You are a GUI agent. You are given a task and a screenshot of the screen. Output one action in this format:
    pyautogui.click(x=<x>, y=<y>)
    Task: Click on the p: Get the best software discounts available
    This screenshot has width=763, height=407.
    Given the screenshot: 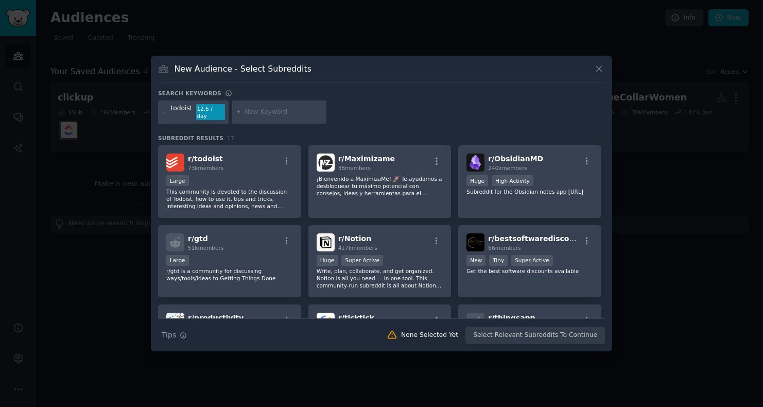 What is the action you would take?
    pyautogui.click(x=530, y=271)
    